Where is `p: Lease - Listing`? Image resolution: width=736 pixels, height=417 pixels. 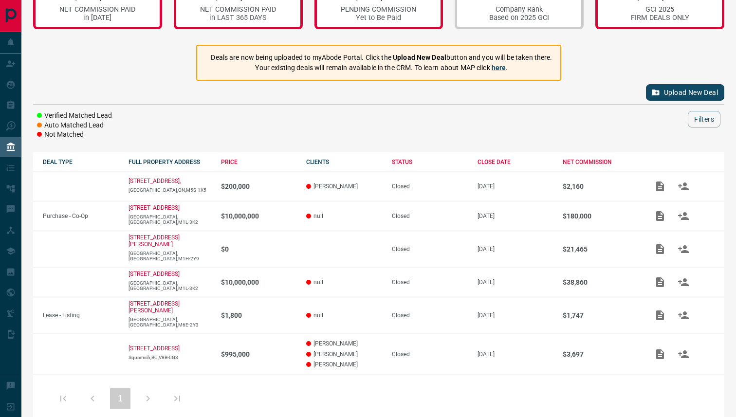
p: Lease - Listing is located at coordinates (81, 315).